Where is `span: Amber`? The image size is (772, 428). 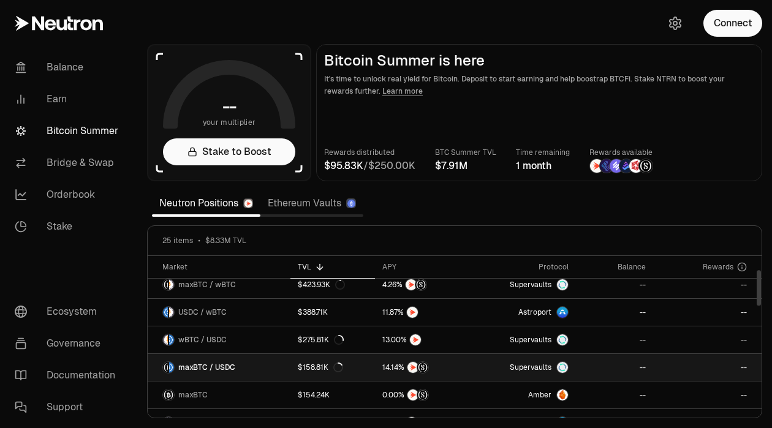 span: Amber is located at coordinates (540, 395).